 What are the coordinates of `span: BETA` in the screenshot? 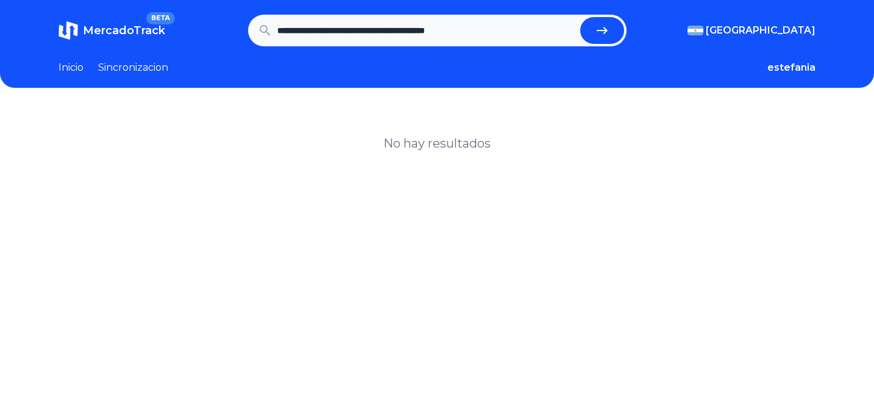 It's located at (160, 18).